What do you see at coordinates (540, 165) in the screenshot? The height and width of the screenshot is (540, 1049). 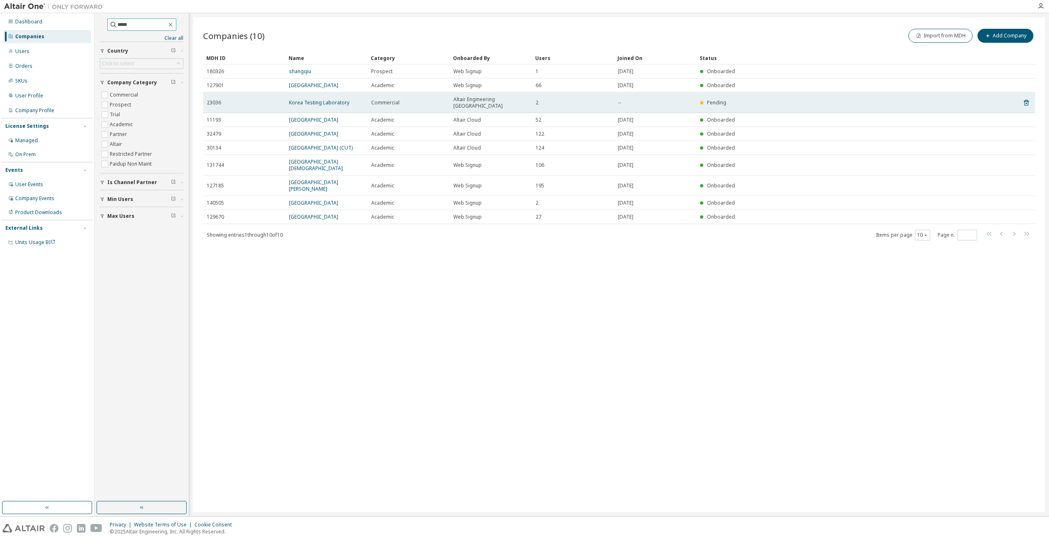 I see `span: 106` at bounding box center [540, 165].